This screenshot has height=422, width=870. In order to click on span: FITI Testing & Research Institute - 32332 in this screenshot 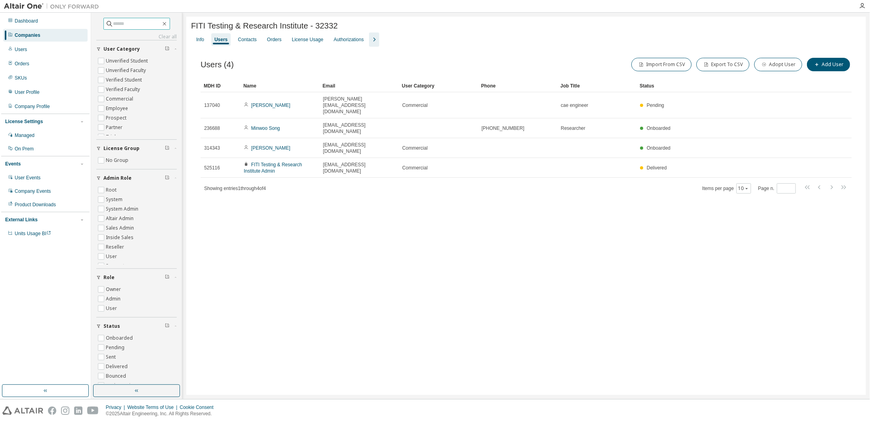, I will do `click(264, 26)`.